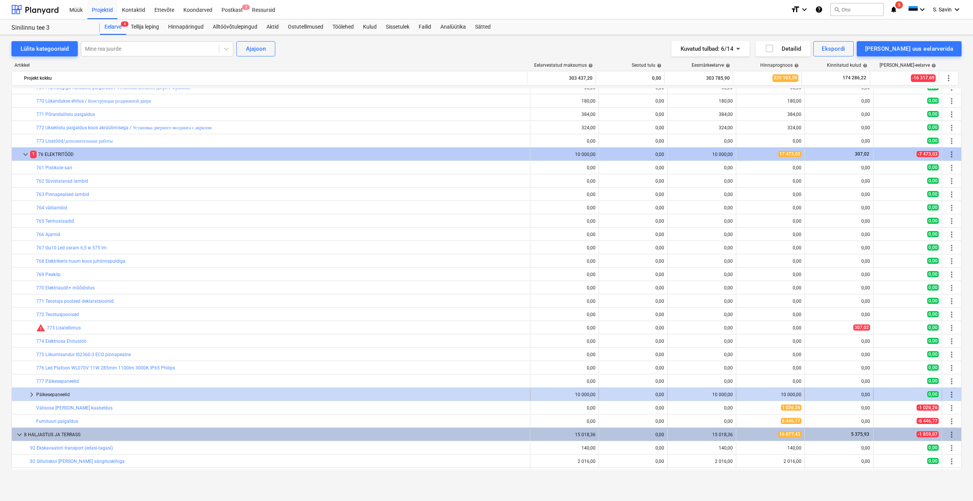 The width and height of the screenshot is (973, 501). Describe the element at coordinates (281, 395) in the screenshot. I see `div: Päikesepaneelid` at that location.